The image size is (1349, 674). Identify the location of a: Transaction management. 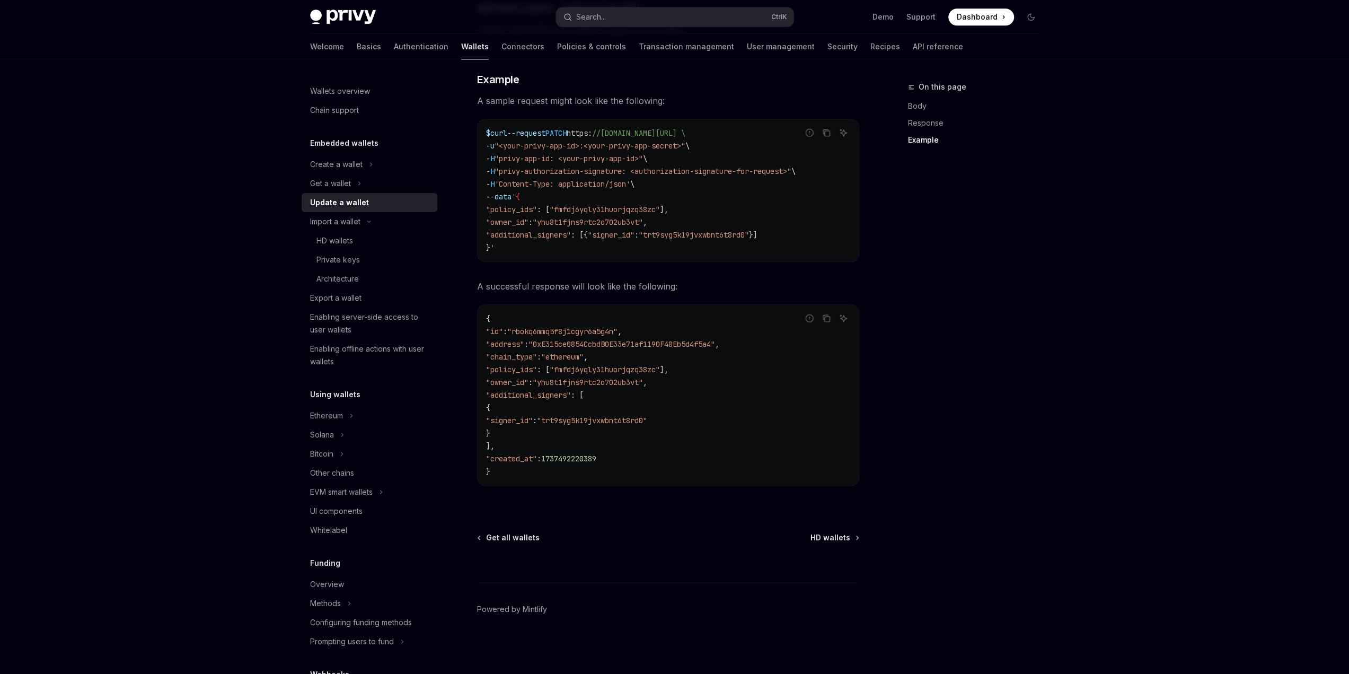
(686, 47).